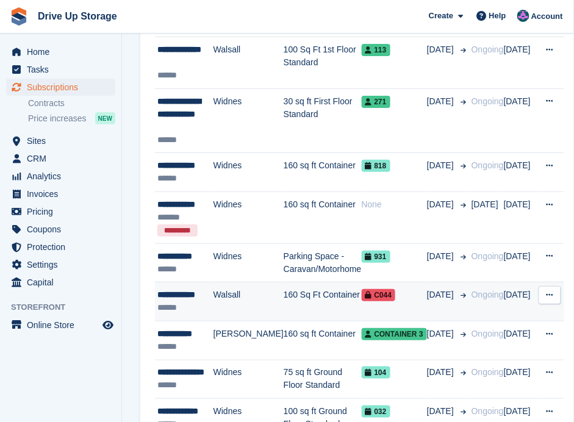 This screenshot has height=422, width=574. Describe the element at coordinates (63, 282) in the screenshot. I see `span: Capital` at that location.